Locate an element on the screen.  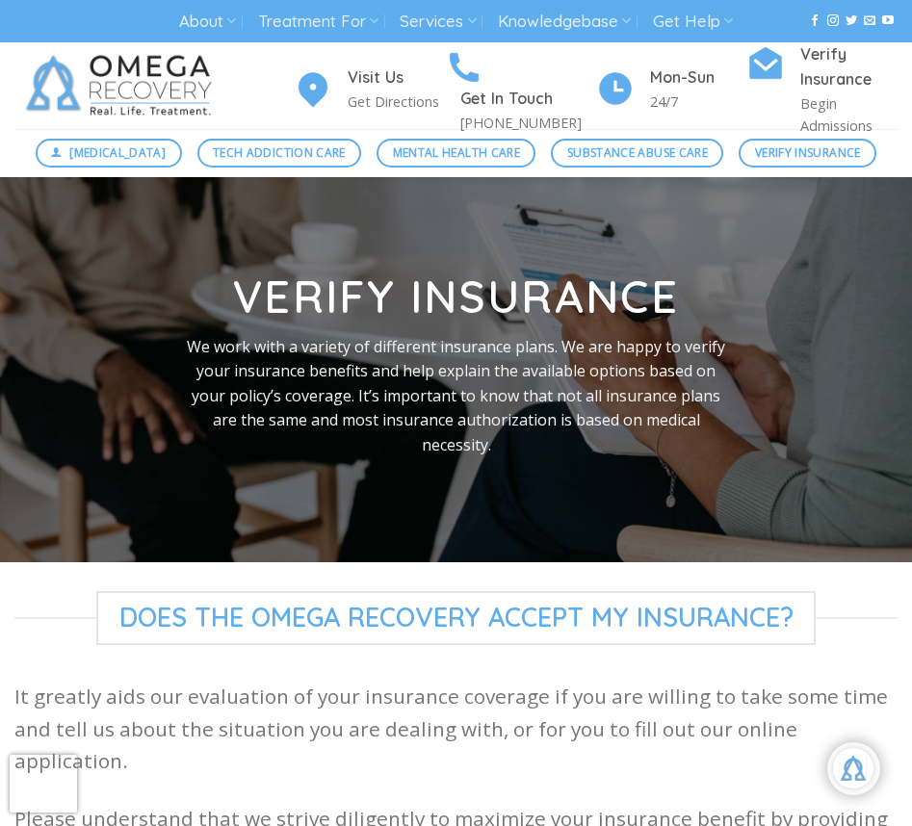
img: Omega Recovery is located at coordinates (122, 86).